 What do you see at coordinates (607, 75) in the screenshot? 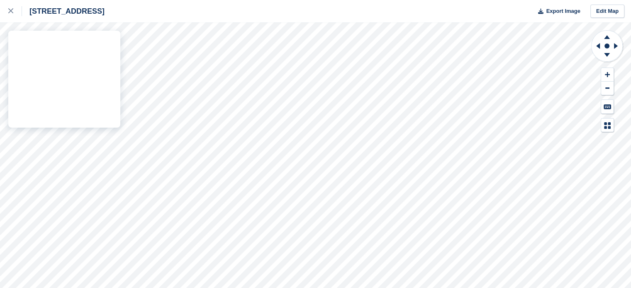
I see `button: Zoom In` at bounding box center [607, 75].